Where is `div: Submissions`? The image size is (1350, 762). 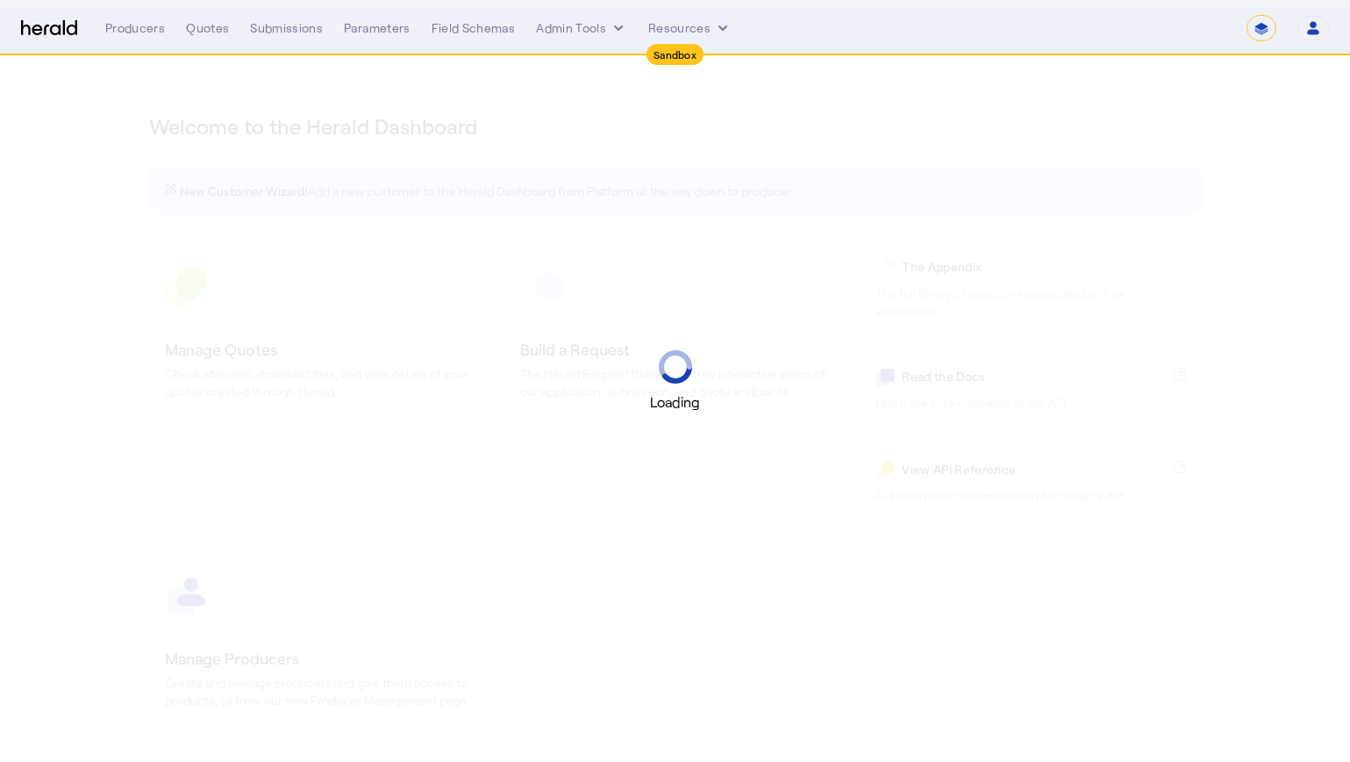
div: Submissions is located at coordinates (286, 28).